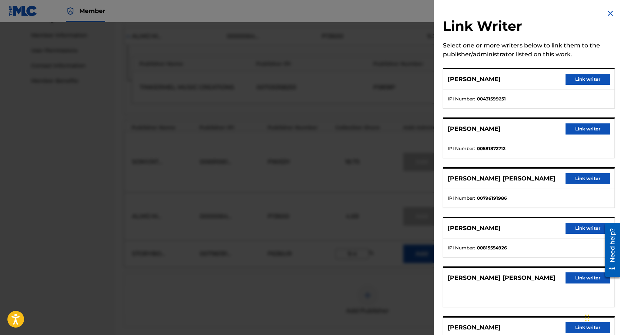 The height and width of the screenshot is (335, 620). What do you see at coordinates (92, 11) in the screenshot?
I see `span: Member` at bounding box center [92, 11].